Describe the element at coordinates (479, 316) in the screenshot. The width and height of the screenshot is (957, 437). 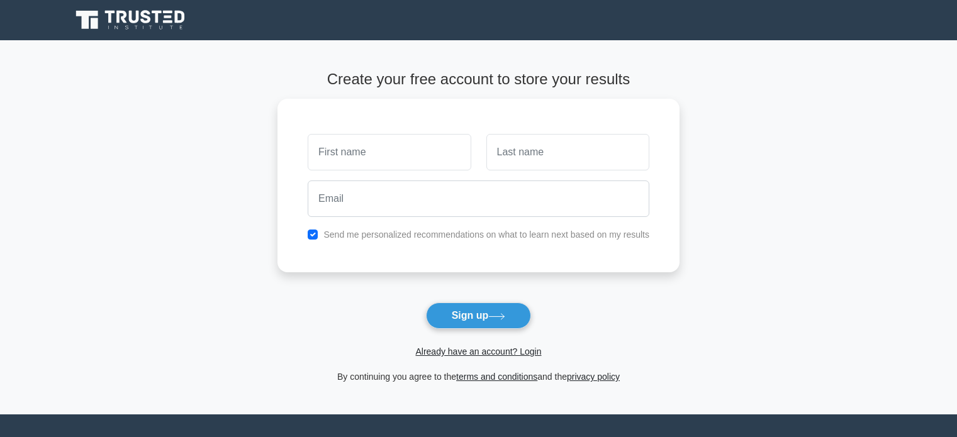
I see `button: Sign up` at that location.